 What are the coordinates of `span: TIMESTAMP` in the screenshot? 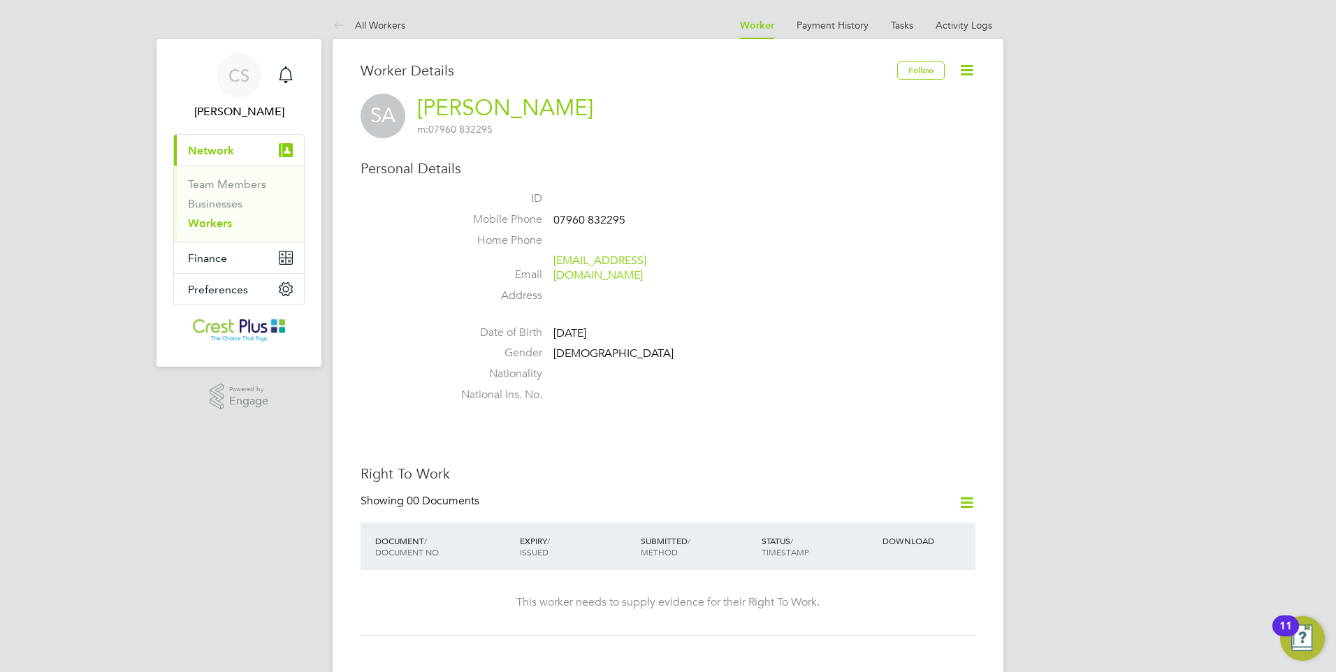 It's located at (785, 552).